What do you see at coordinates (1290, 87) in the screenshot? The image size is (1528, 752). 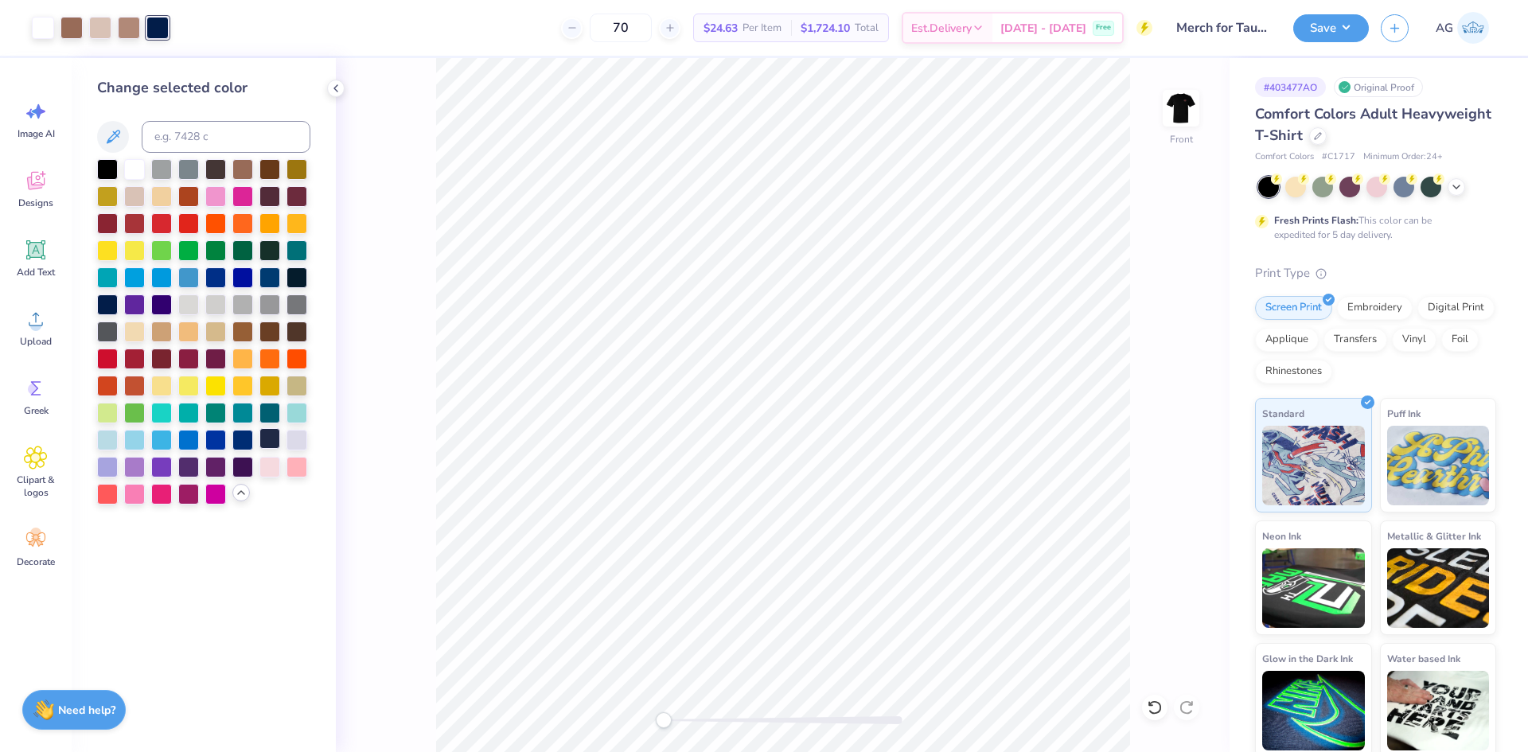 I see `div: # 403477AO` at bounding box center [1290, 87].